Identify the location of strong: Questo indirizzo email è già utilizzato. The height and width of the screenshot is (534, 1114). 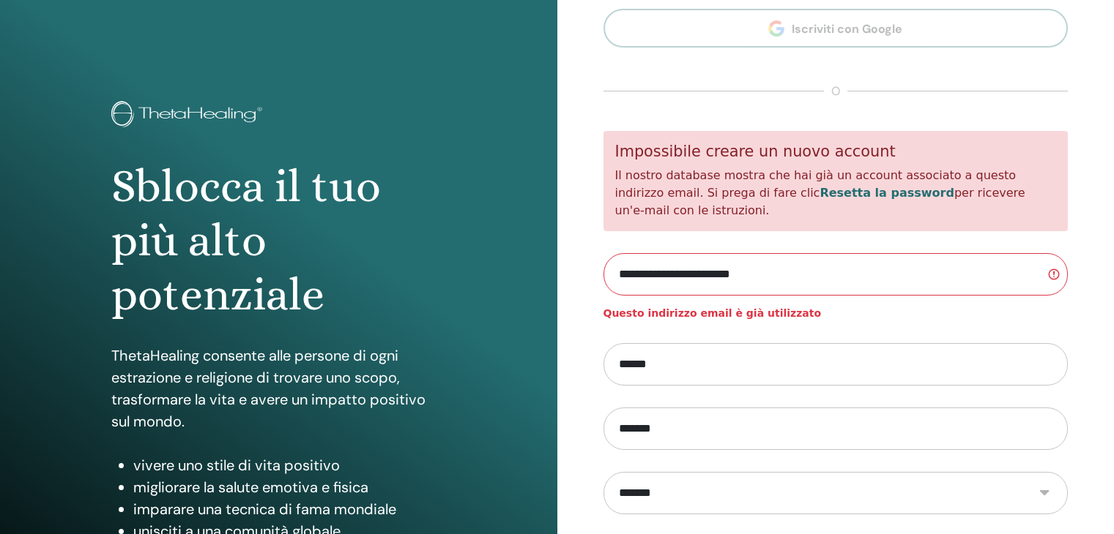
(712, 313).